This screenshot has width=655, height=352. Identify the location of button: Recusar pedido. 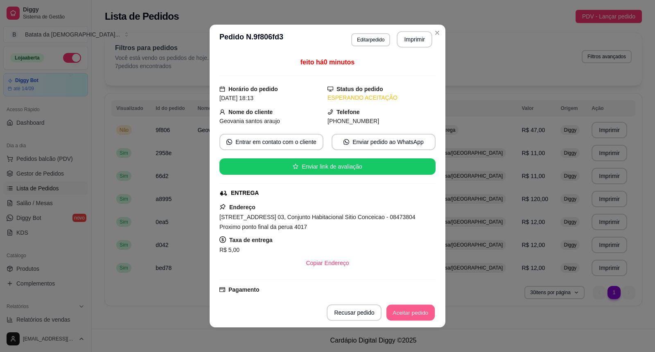
(354, 312).